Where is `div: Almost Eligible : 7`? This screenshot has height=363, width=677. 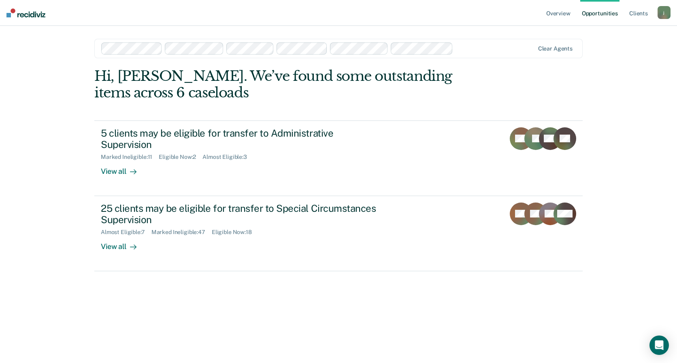
div: Almost Eligible : 7 is located at coordinates (126, 232).